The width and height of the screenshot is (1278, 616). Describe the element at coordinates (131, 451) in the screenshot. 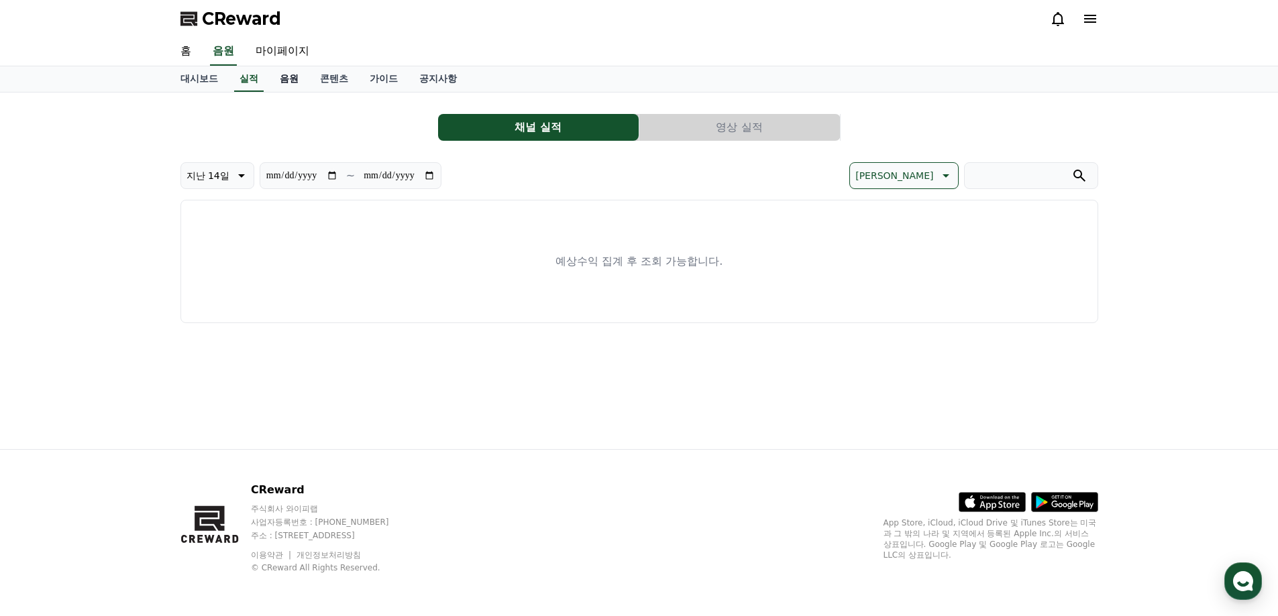

I see `span: 대화` at that location.